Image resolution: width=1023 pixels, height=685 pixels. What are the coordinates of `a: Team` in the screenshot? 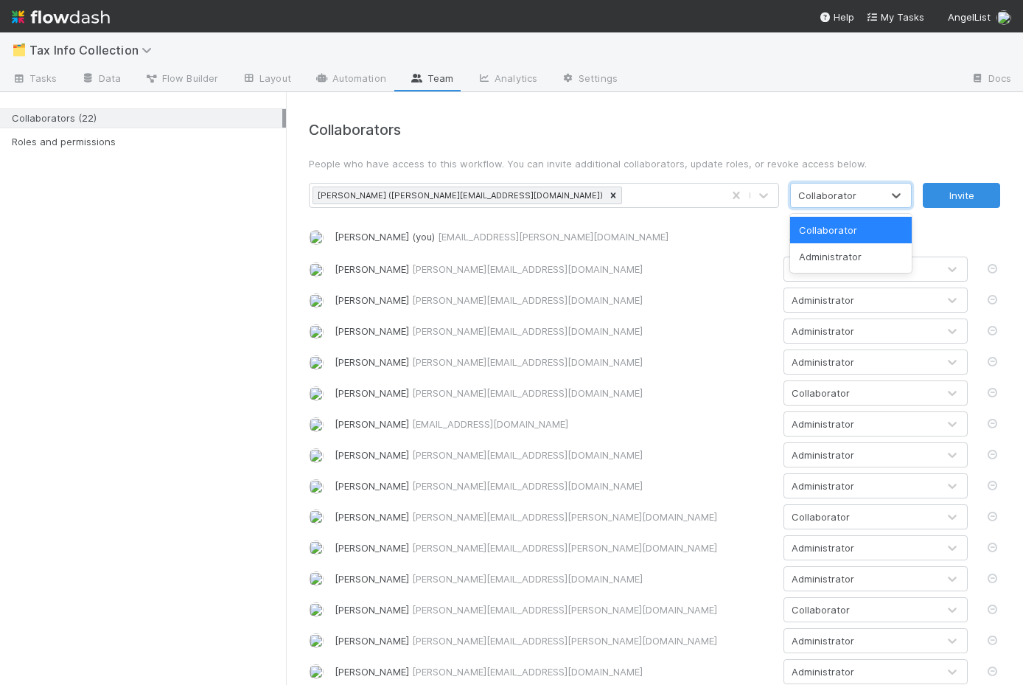 It's located at (431, 80).